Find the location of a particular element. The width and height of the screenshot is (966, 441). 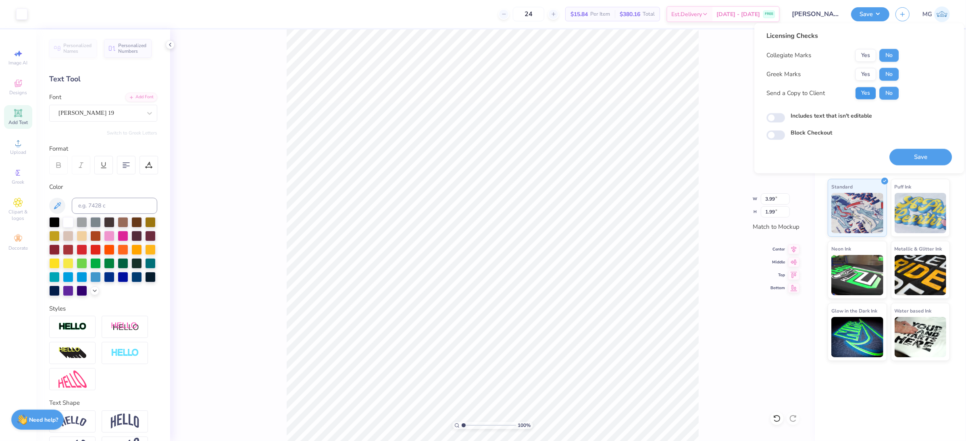

span: Bottom is located at coordinates (777, 288).